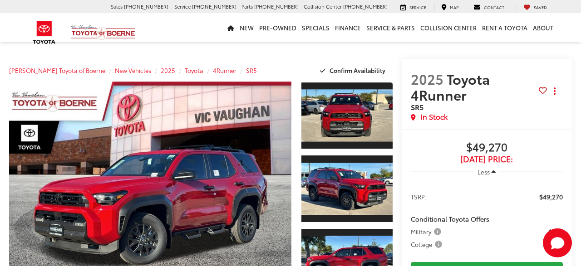 The width and height of the screenshot is (581, 266). What do you see at coordinates (390, 28) in the screenshot?
I see `a: Service & Parts: Opens in a new tab` at bounding box center [390, 28].